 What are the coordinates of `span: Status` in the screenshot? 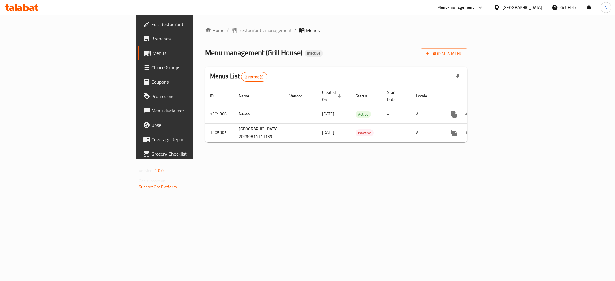 It's located at (365, 96).